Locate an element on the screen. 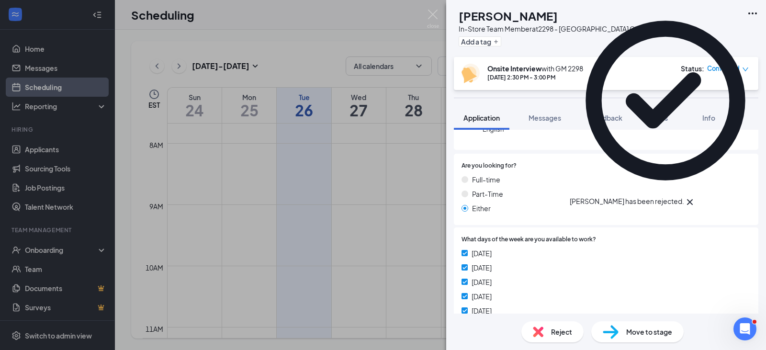 The image size is (766, 350). svg: Plus is located at coordinates (496, 42).